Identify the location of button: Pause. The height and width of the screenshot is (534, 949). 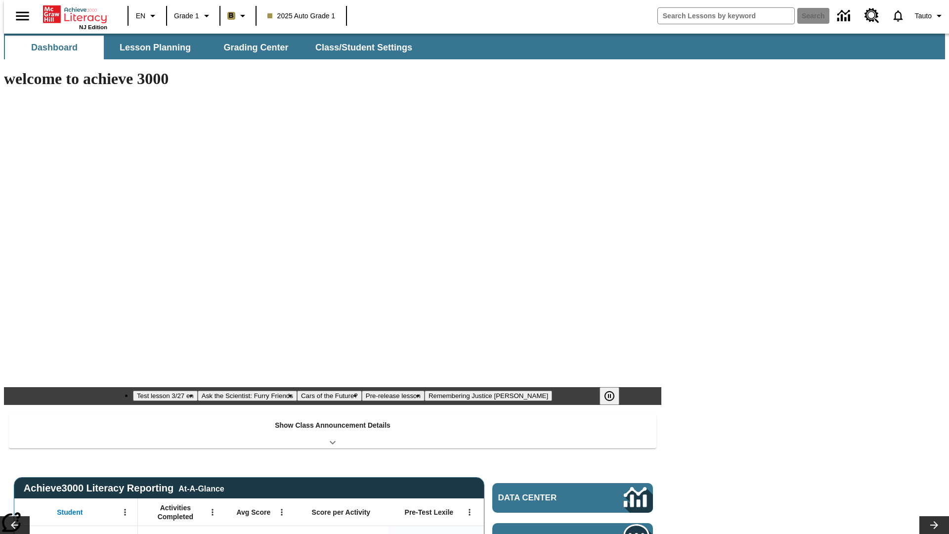
(609, 396).